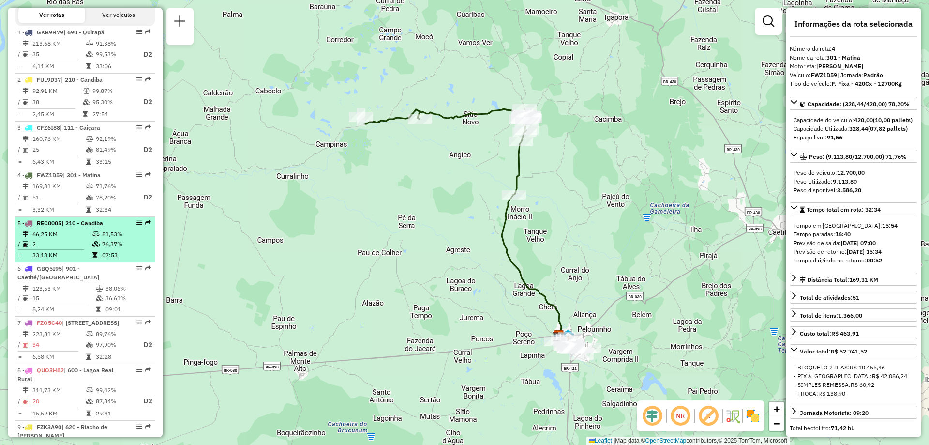  I want to click on td: 8,24 KM, so click(63, 309).